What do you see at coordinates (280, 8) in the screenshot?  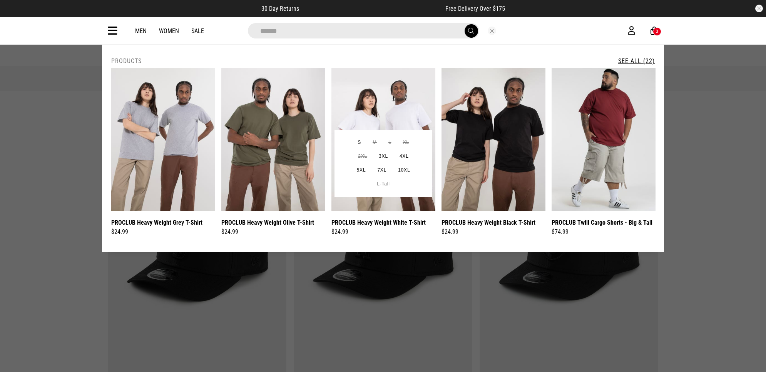 I see `span: 30 Day Returns` at bounding box center [280, 8].